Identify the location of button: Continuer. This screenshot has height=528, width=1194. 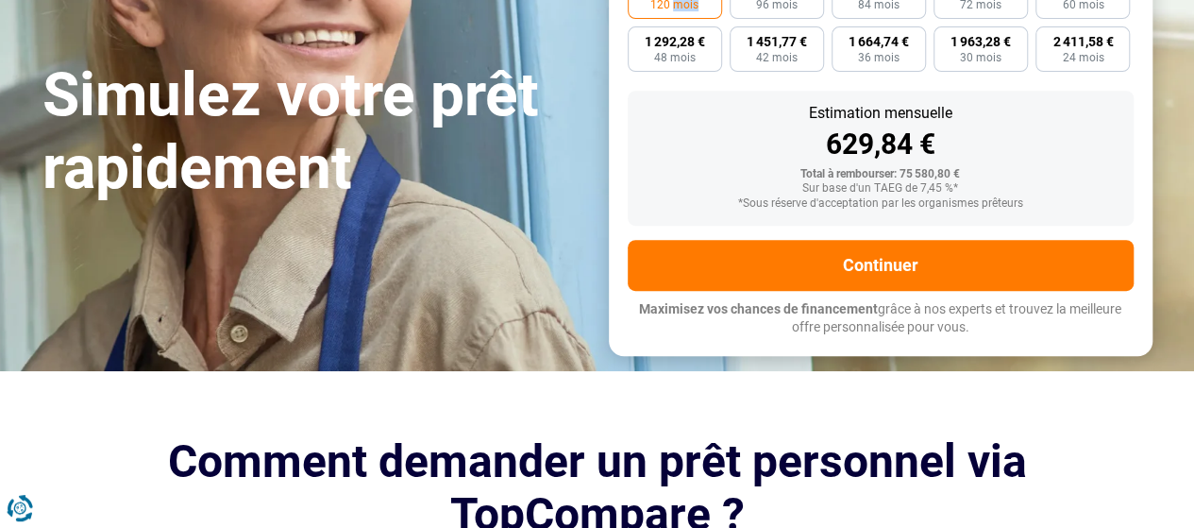
(881, 265).